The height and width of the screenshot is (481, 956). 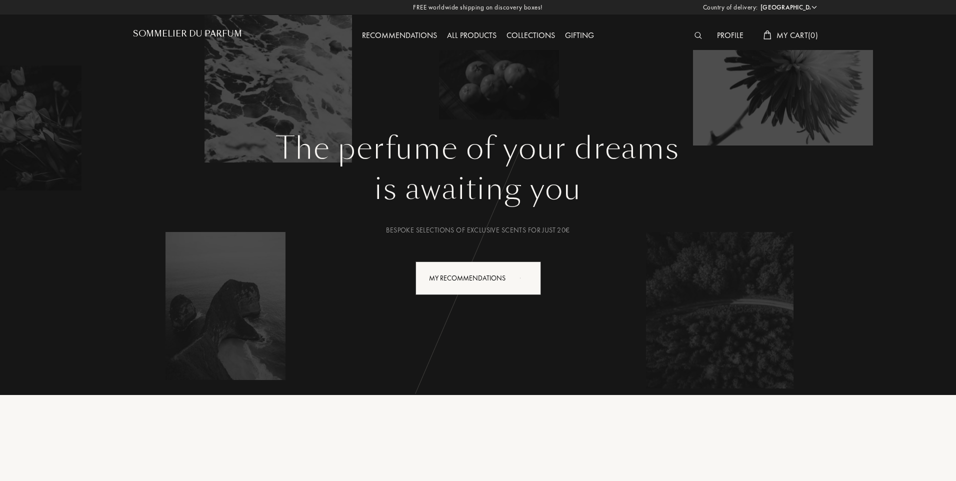 What do you see at coordinates (472, 35) in the screenshot?
I see `a: All products` at bounding box center [472, 35].